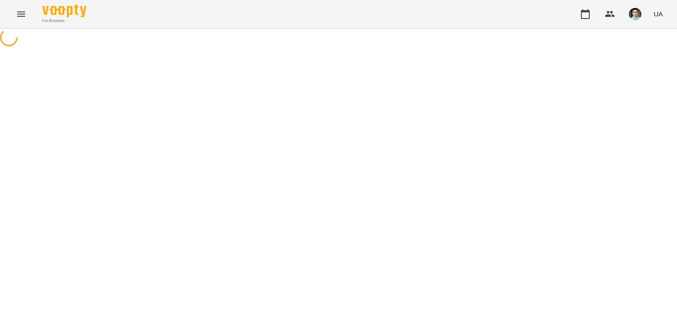  What do you see at coordinates (658, 14) in the screenshot?
I see `span: UA` at bounding box center [658, 14].